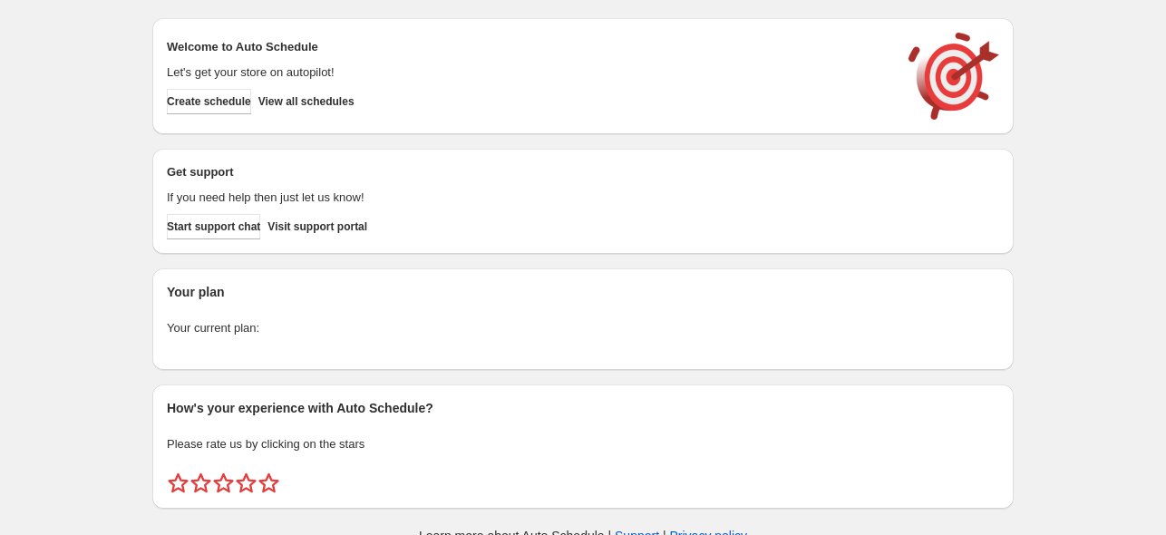 The image size is (1166, 535). What do you see at coordinates (209, 102) in the screenshot?
I see `span: Create schedule` at bounding box center [209, 102].